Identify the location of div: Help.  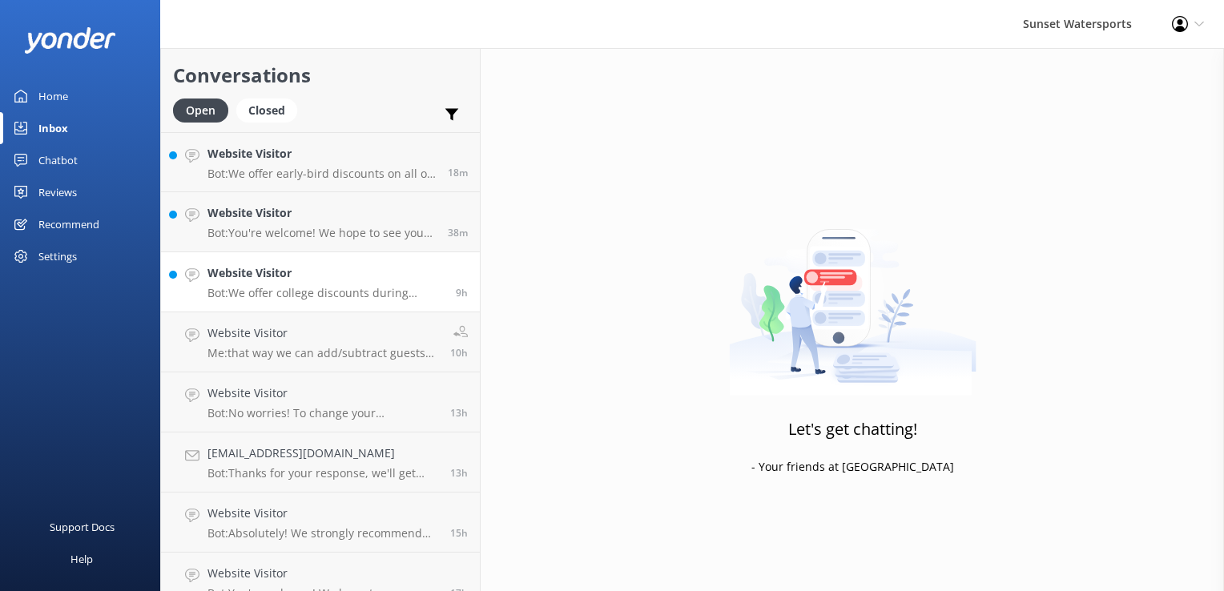
(82, 559).